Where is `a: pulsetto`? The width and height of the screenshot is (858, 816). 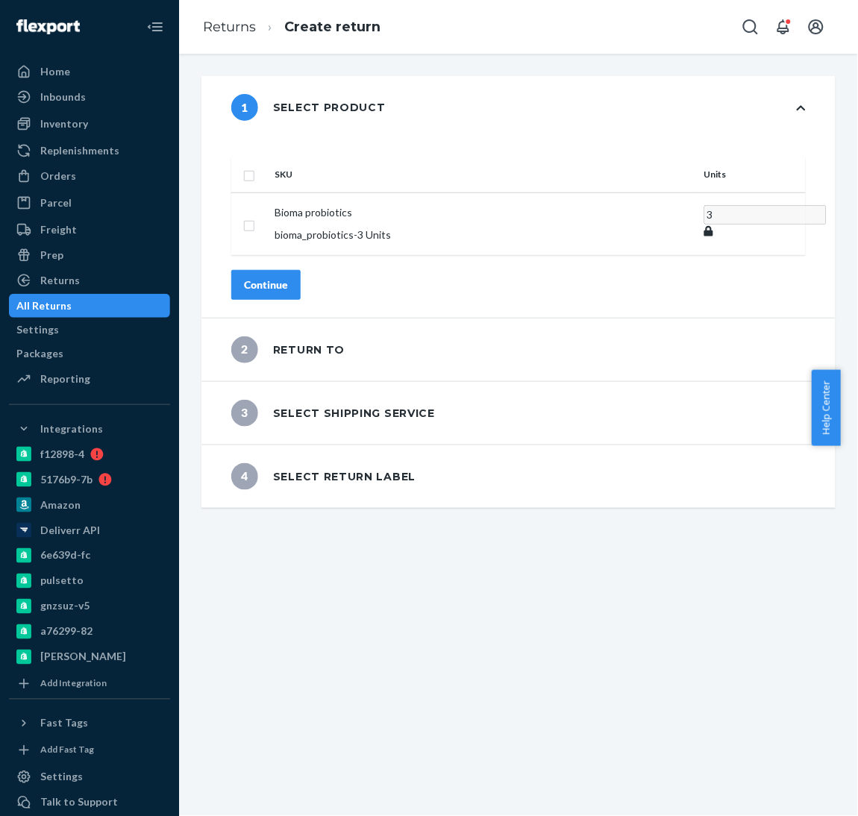
a: pulsetto is located at coordinates (89, 581).